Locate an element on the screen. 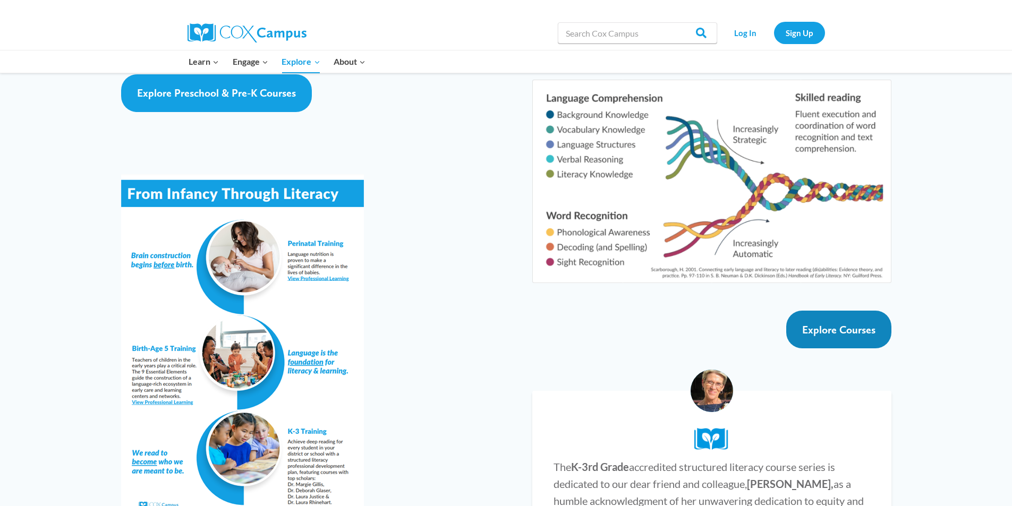  span: Explore Courses is located at coordinates (839, 330).